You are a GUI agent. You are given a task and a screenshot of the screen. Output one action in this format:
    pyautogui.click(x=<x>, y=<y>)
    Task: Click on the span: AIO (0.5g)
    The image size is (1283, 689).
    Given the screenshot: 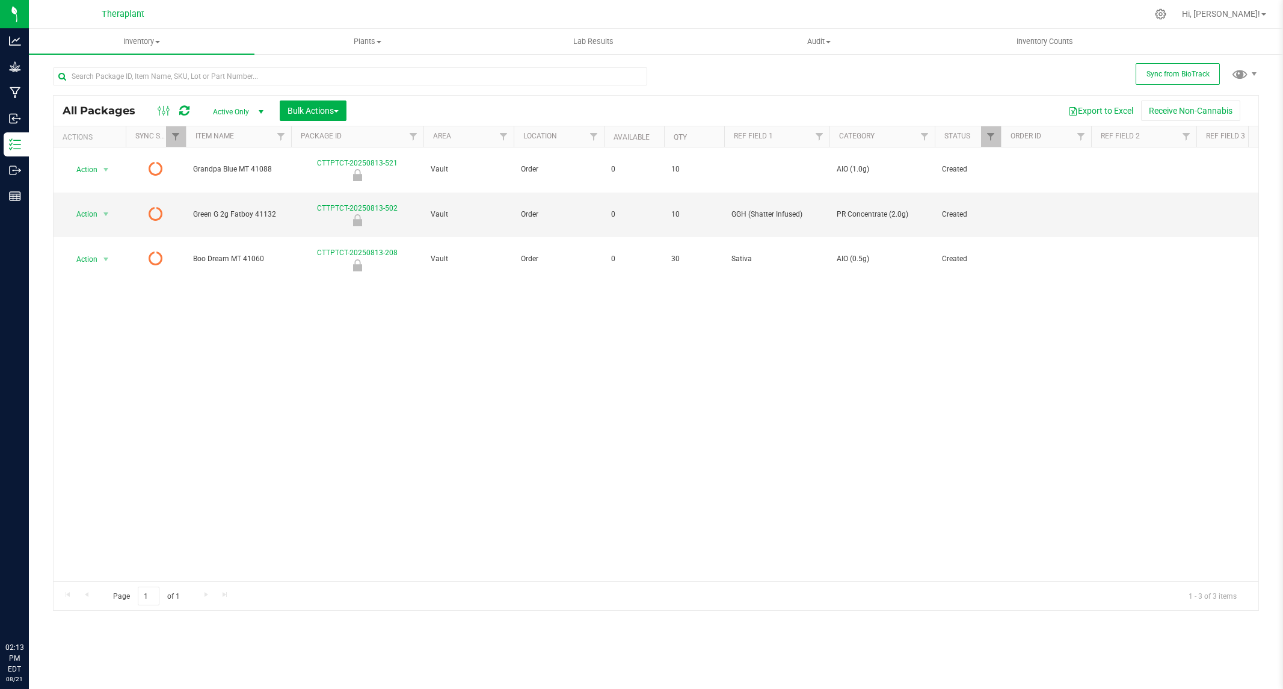 What is the action you would take?
    pyautogui.click(x=882, y=259)
    